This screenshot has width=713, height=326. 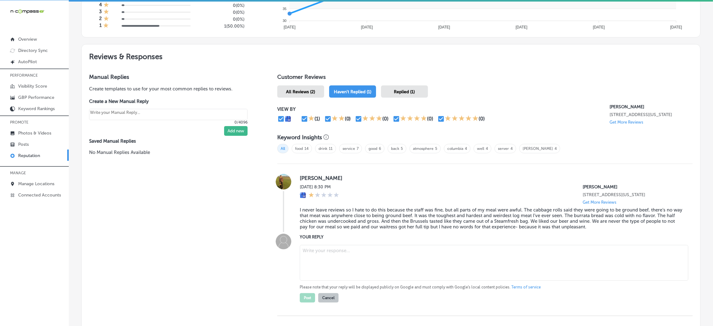 What do you see at coordinates (373, 148) in the screenshot?
I see `a: good` at bounding box center [373, 148].